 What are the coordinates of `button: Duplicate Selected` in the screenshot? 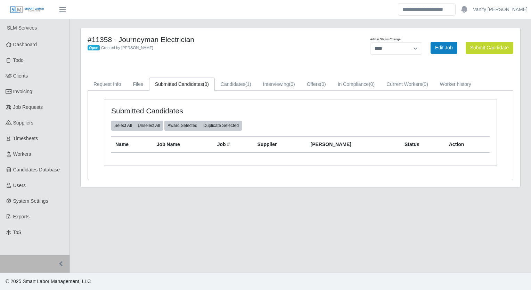 It's located at (221, 125).